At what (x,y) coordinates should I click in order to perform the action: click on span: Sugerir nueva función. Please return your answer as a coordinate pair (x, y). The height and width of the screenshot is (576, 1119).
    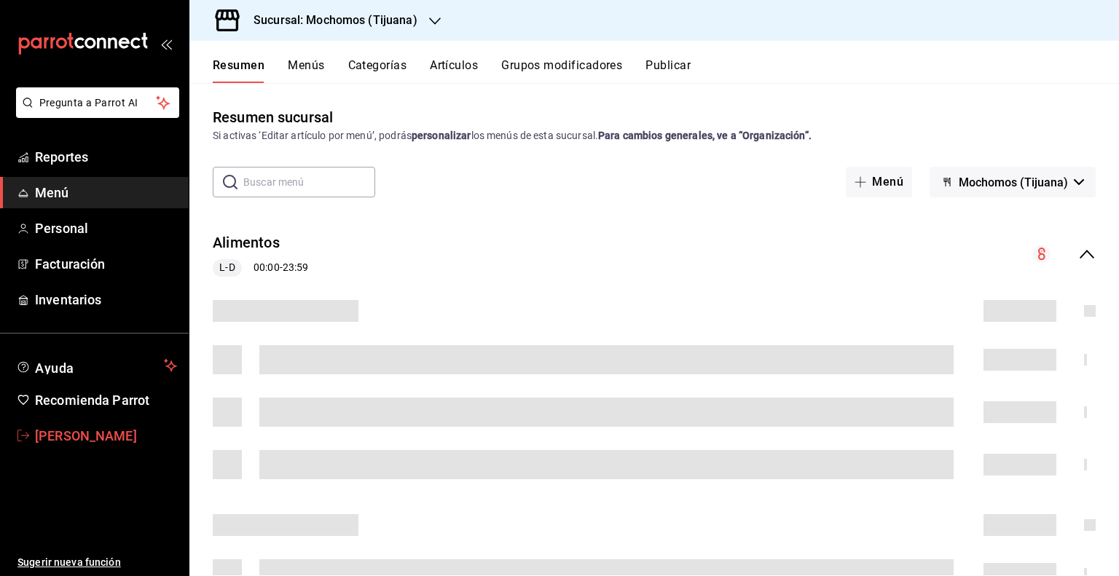
    Looking at the image, I should click on (97, 563).